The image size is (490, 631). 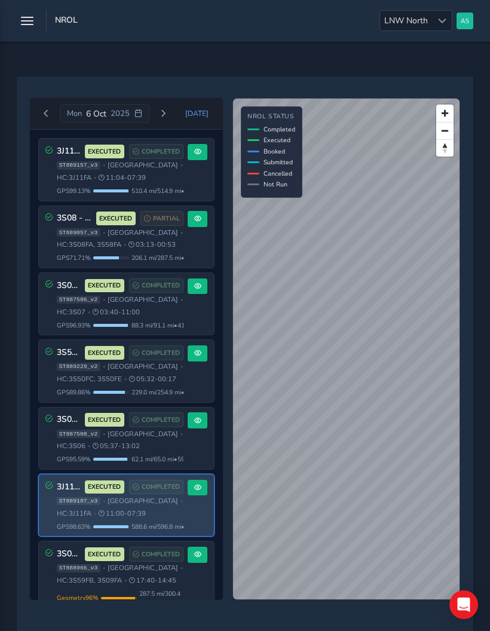 What do you see at coordinates (46, 114) in the screenshot?
I see `button: Previous day` at bounding box center [46, 114].